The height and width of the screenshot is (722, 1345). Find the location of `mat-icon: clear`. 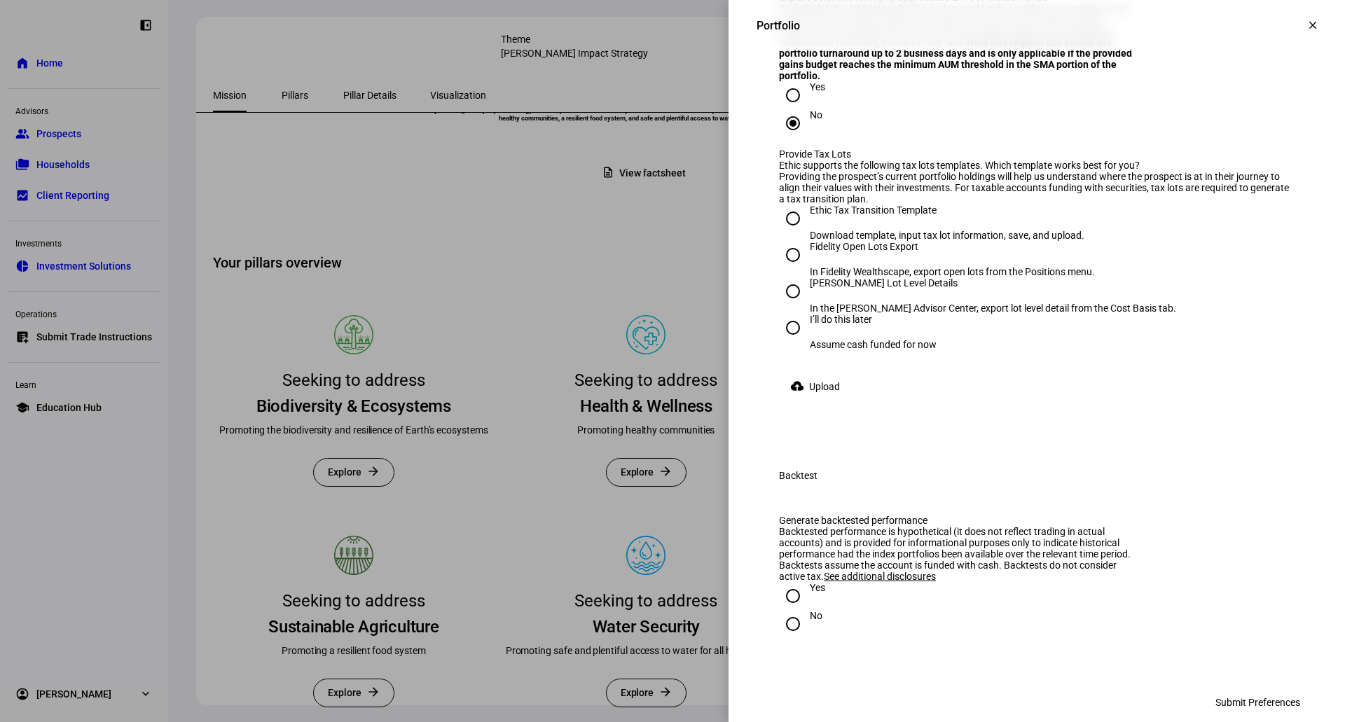

mat-icon: clear is located at coordinates (1312, 25).